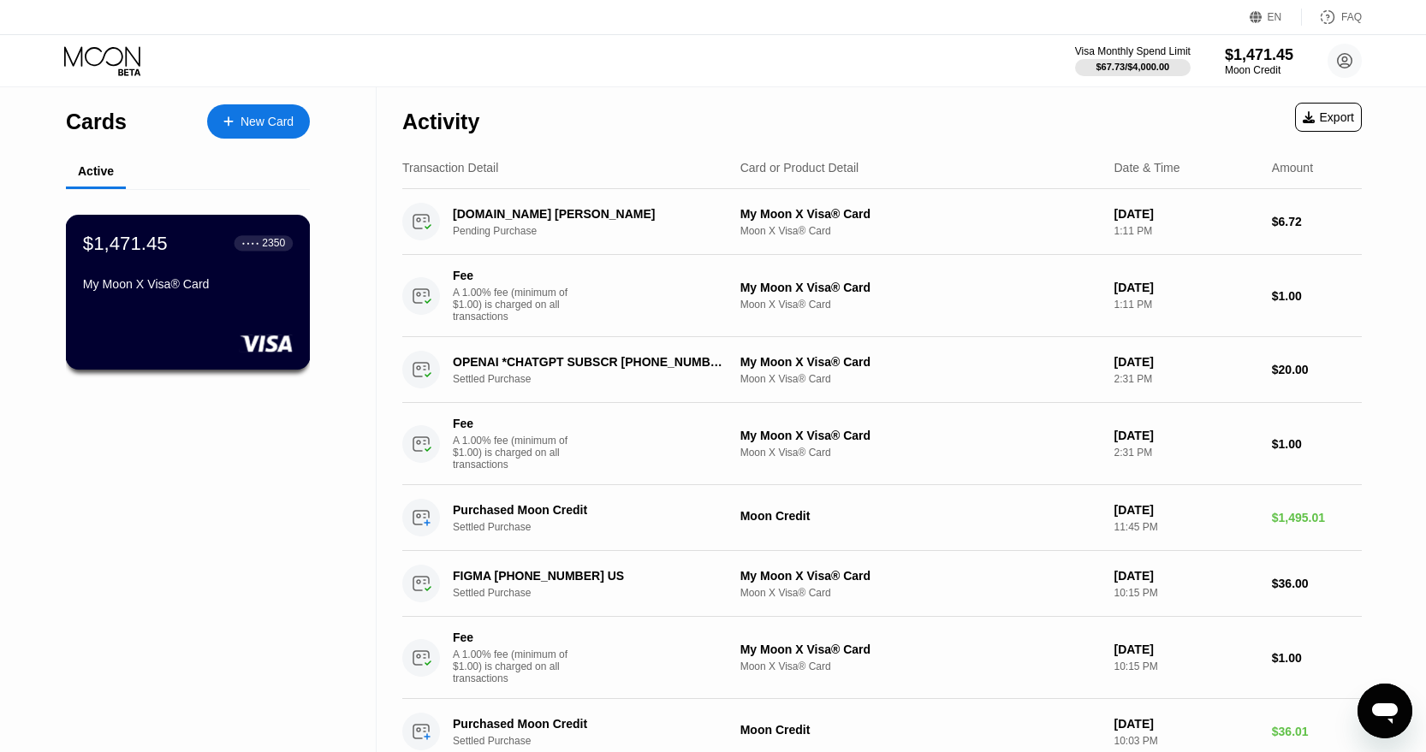  What do you see at coordinates (1259, 61) in the screenshot?
I see `div: $1,471.45Moon Credit` at bounding box center [1259, 61].